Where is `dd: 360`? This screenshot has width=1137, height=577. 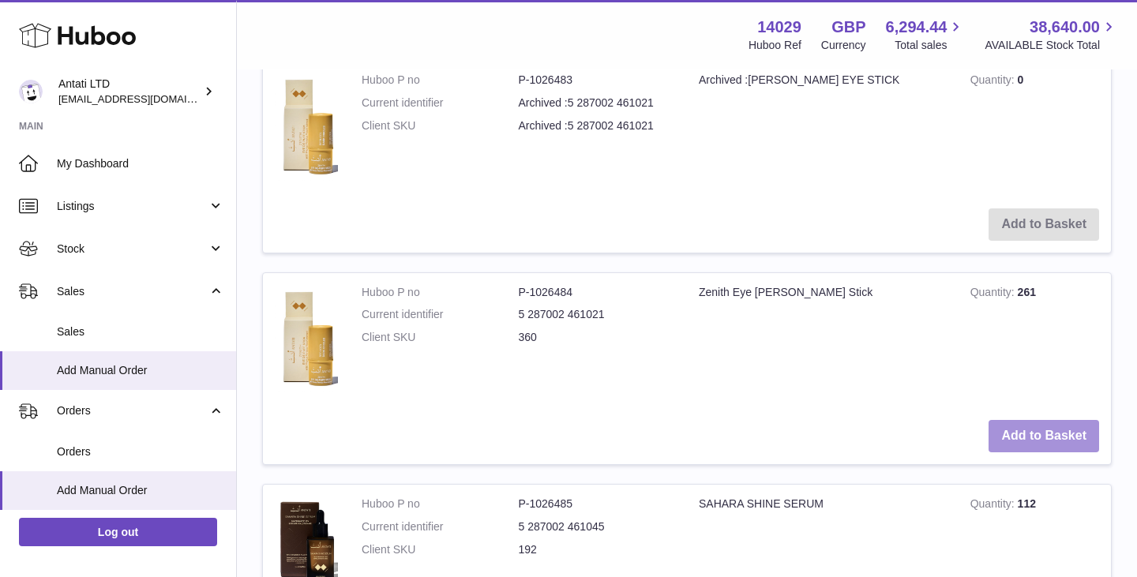 dd: 360 is located at coordinates (597, 337).